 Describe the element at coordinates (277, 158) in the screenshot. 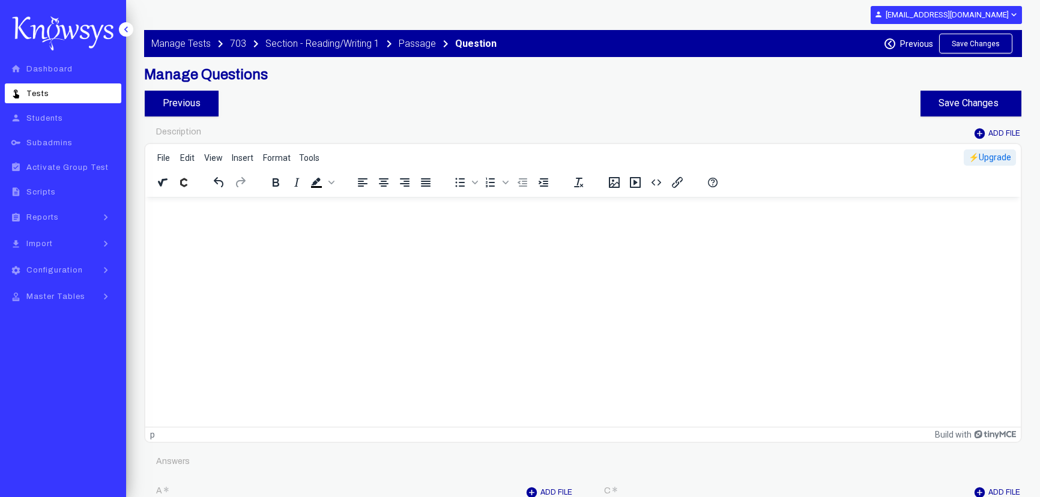

I see `span: Format` at that location.